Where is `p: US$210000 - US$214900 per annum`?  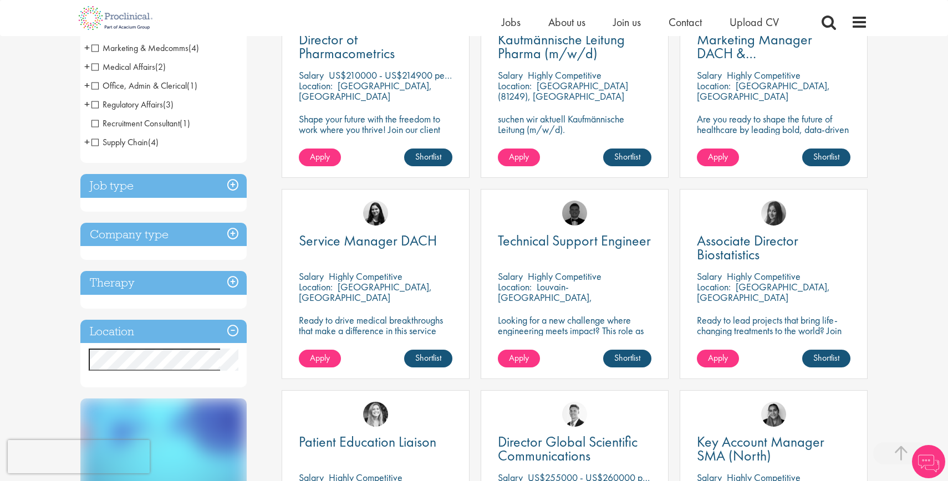
p: US$210000 - US$214900 per annum is located at coordinates (402, 75).